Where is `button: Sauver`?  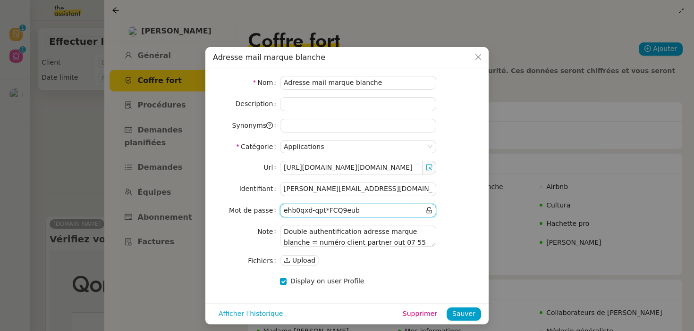 button: Sauver is located at coordinates (463, 314).